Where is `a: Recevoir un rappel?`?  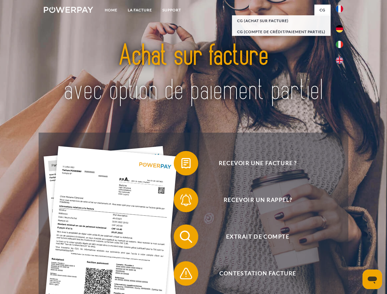 a: Recevoir un rappel? is located at coordinates (254, 200).